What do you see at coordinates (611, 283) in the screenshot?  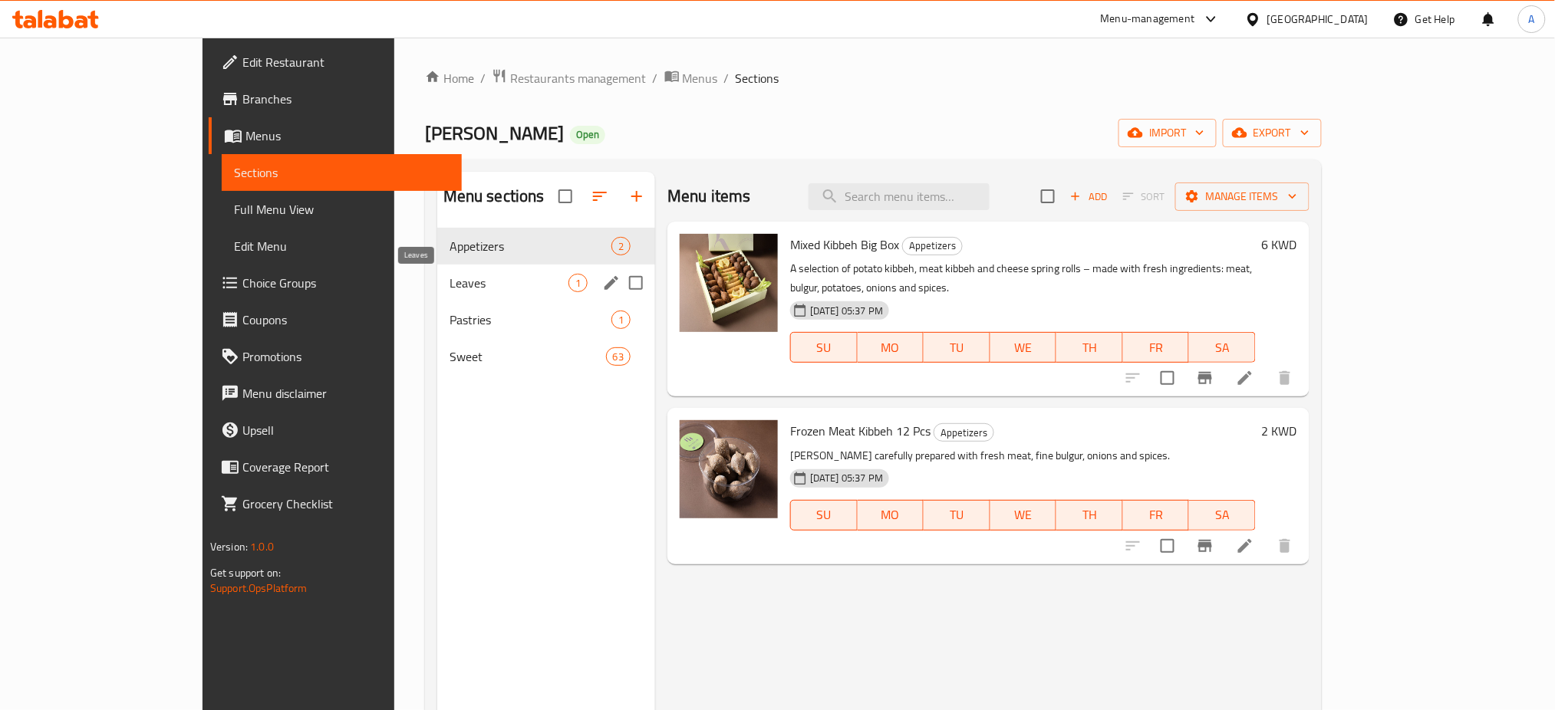 I see `button: edit` at bounding box center [611, 283].